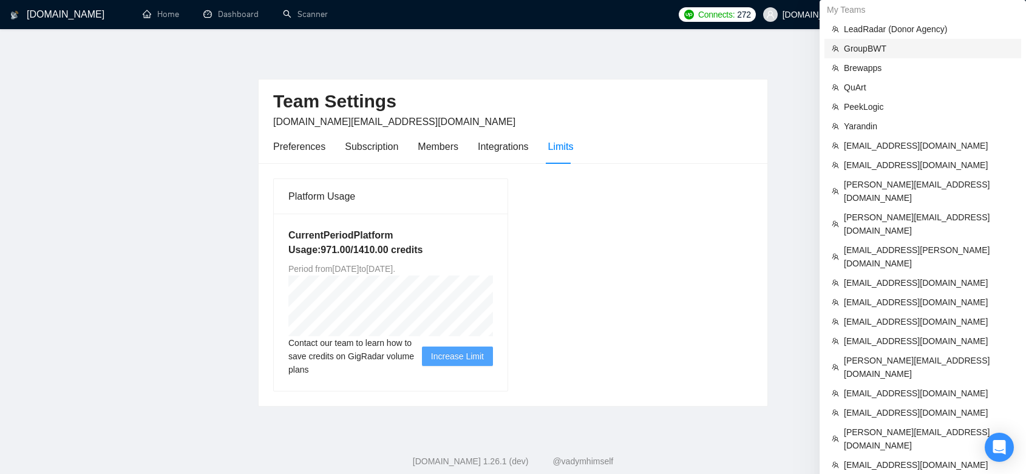  I want to click on img: logo, so click(15, 15).